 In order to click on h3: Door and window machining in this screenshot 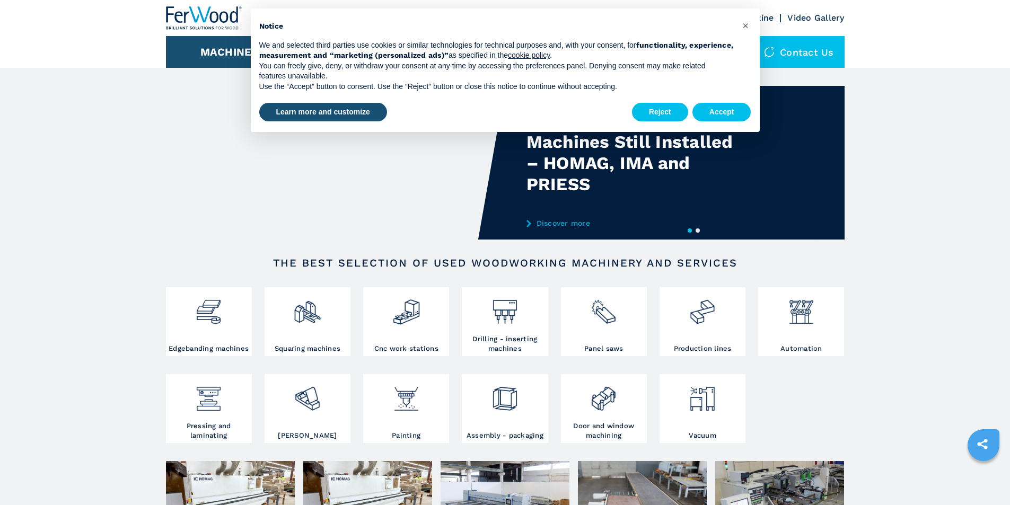, I will do `click(604, 431)`.